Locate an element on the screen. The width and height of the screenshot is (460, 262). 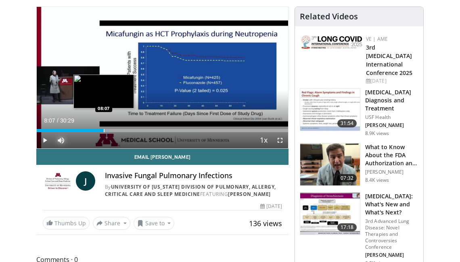
img: 912d4c0c-18df-4adc-aa60-24f51820003e.150x105_q85_crop-smart_upscale.jpg is located at coordinates (330, 110).